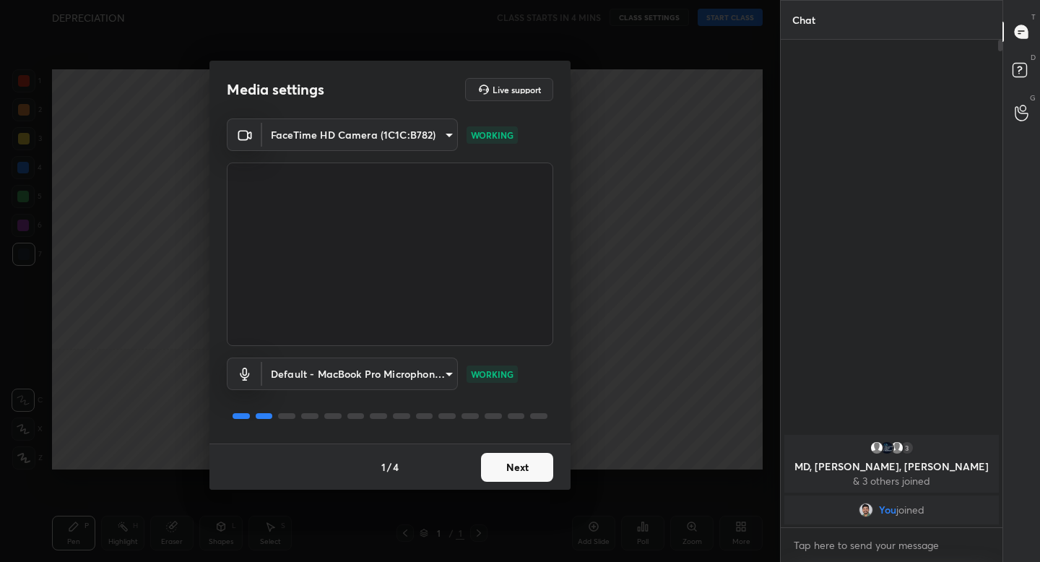  What do you see at coordinates (275, 90) in the screenshot?
I see `h2: Media settings` at bounding box center [275, 90].